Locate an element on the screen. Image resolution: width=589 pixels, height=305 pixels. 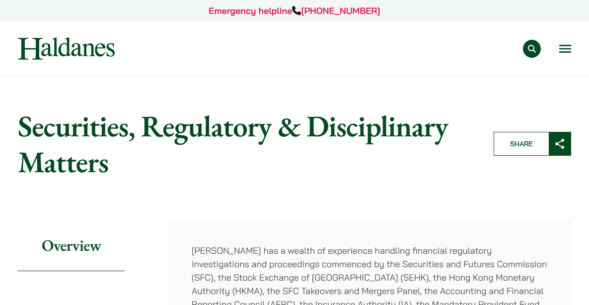
span: Share is located at coordinates (522, 144).